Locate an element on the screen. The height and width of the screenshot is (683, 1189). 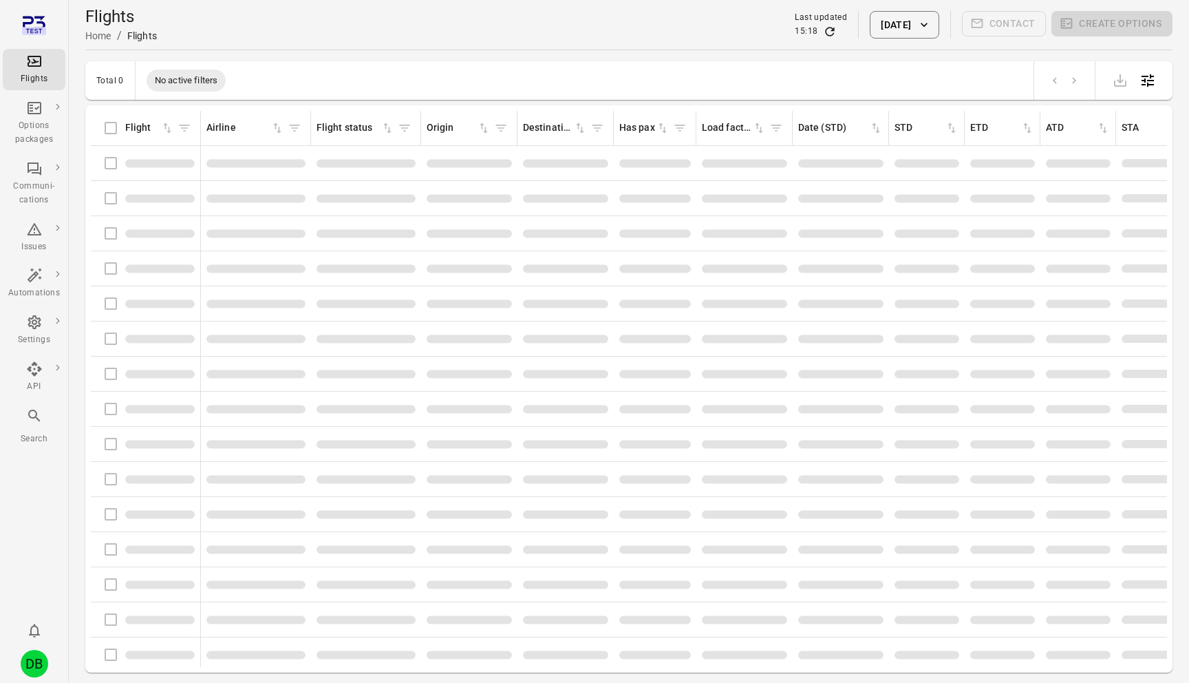
div: Settings is located at coordinates (34, 340).